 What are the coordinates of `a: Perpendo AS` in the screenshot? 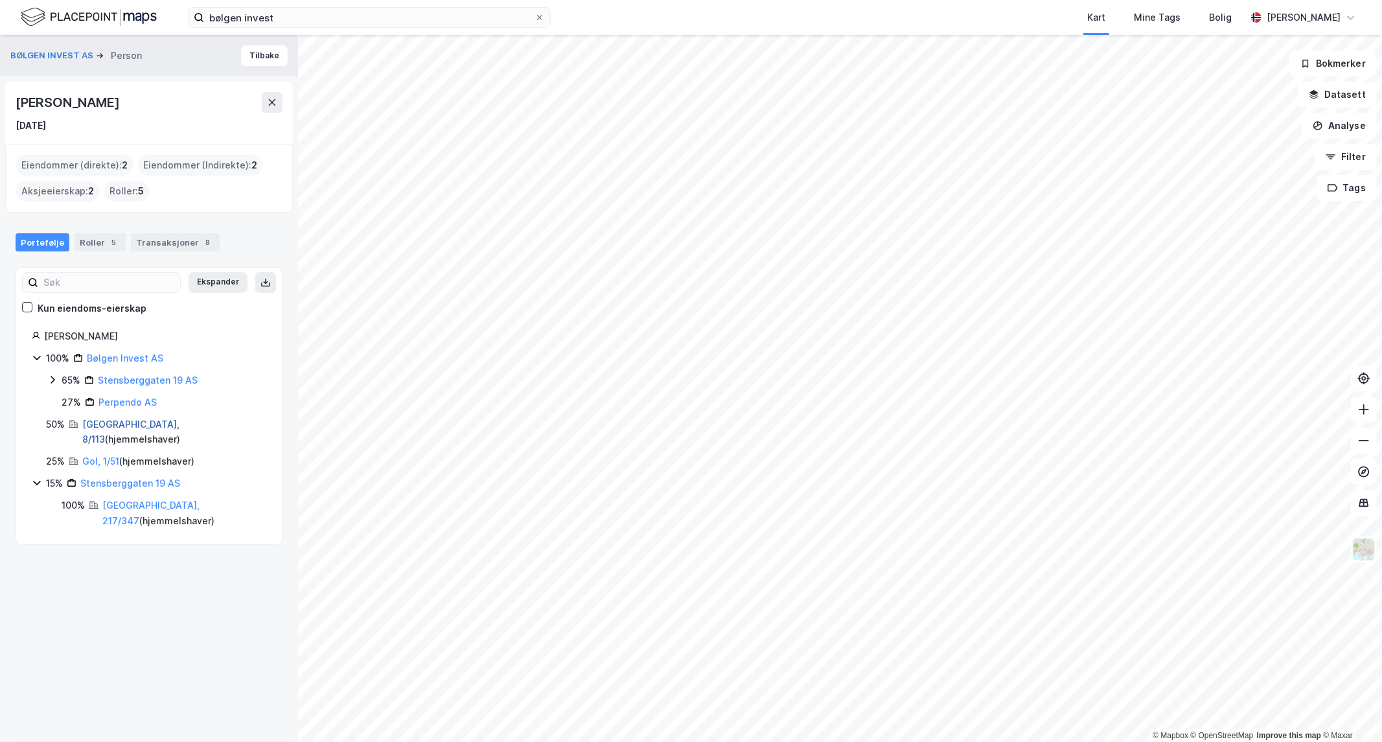 It's located at (128, 402).